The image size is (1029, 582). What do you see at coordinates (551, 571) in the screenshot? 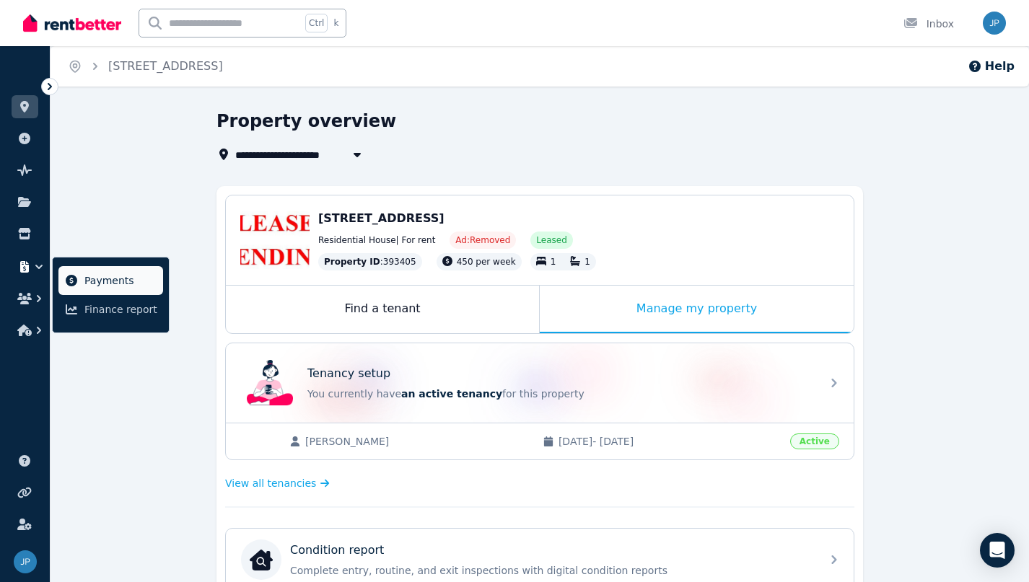
I see `p: Complete entry, routine, and exit inspections with digital condition reports` at bounding box center [551, 571].